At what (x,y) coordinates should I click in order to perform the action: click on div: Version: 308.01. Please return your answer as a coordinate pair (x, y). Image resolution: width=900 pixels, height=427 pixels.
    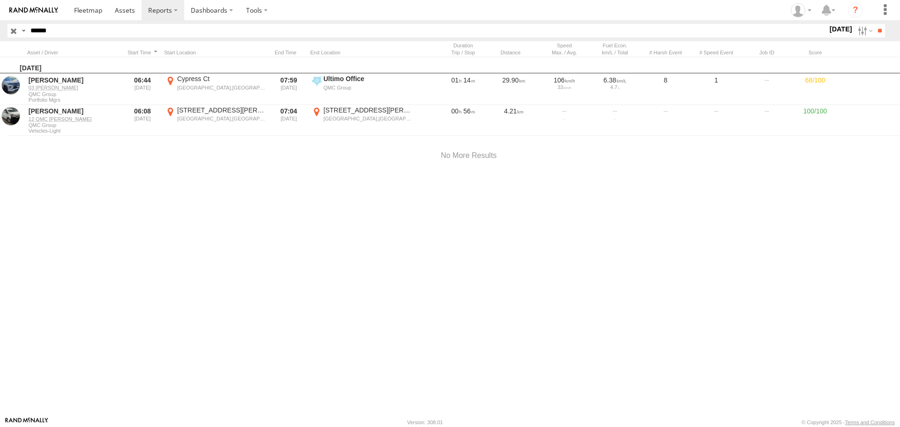
    Looking at the image, I should click on (425, 422).